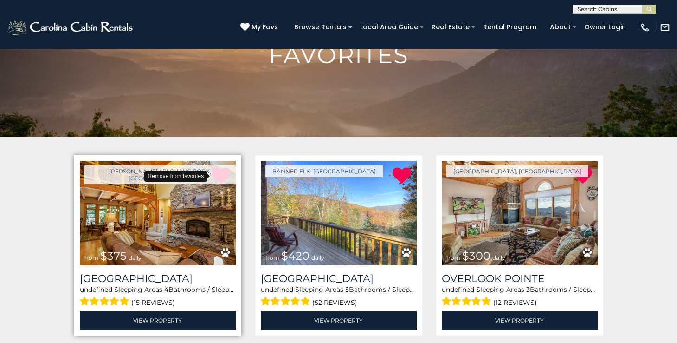  I want to click on span: $300, so click(476, 255).